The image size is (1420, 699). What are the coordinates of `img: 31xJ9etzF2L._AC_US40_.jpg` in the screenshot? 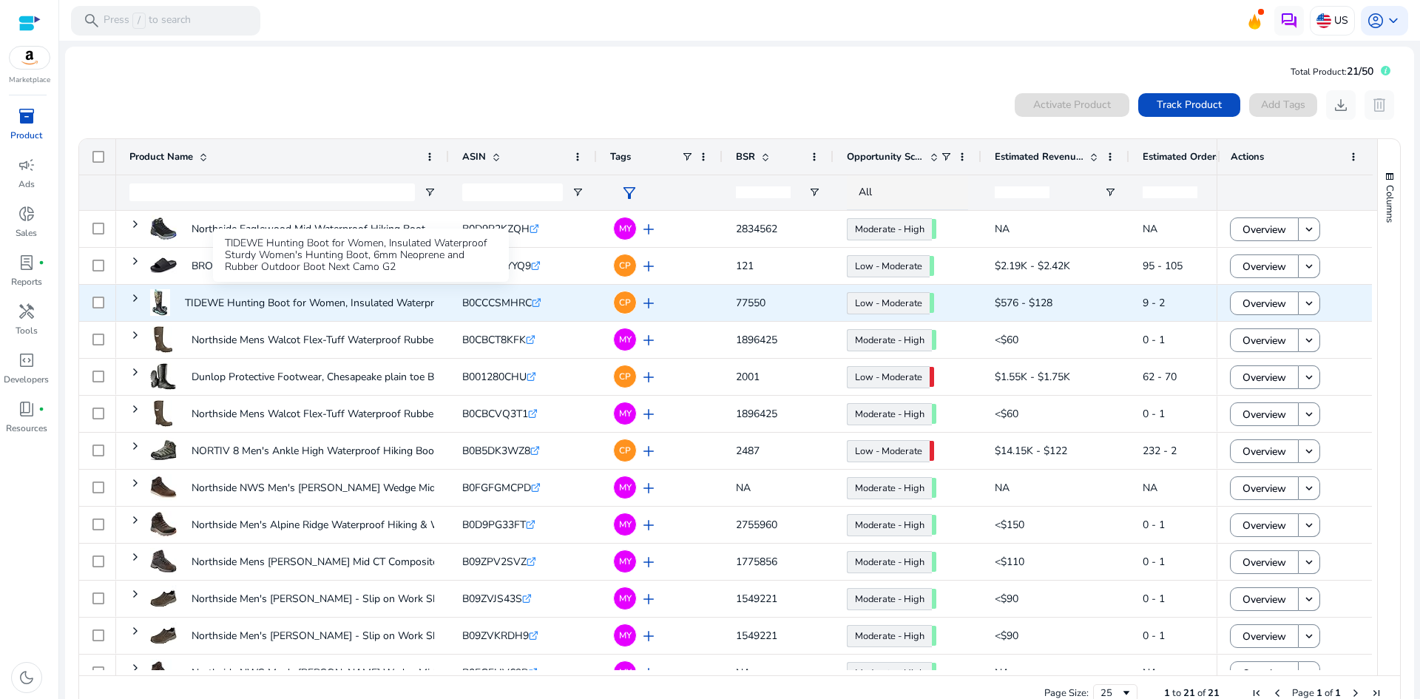 It's located at (164, 636).